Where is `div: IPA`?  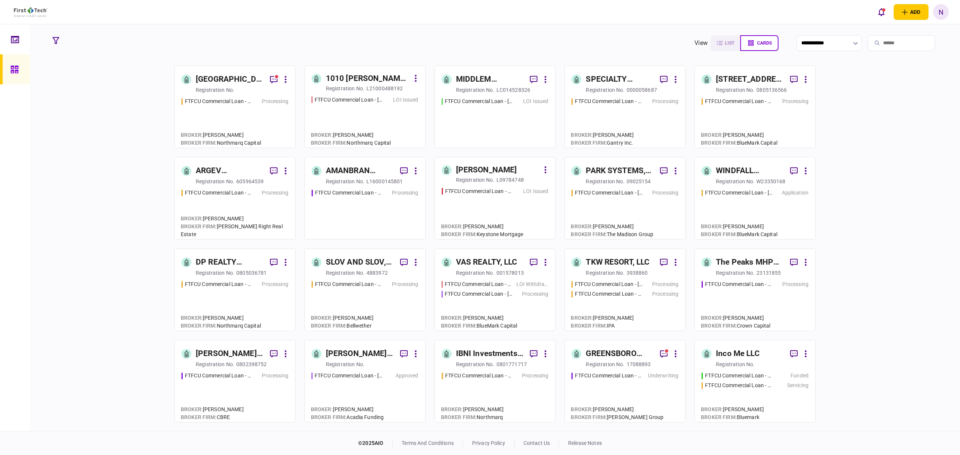 div: IPA is located at coordinates (602, 326).